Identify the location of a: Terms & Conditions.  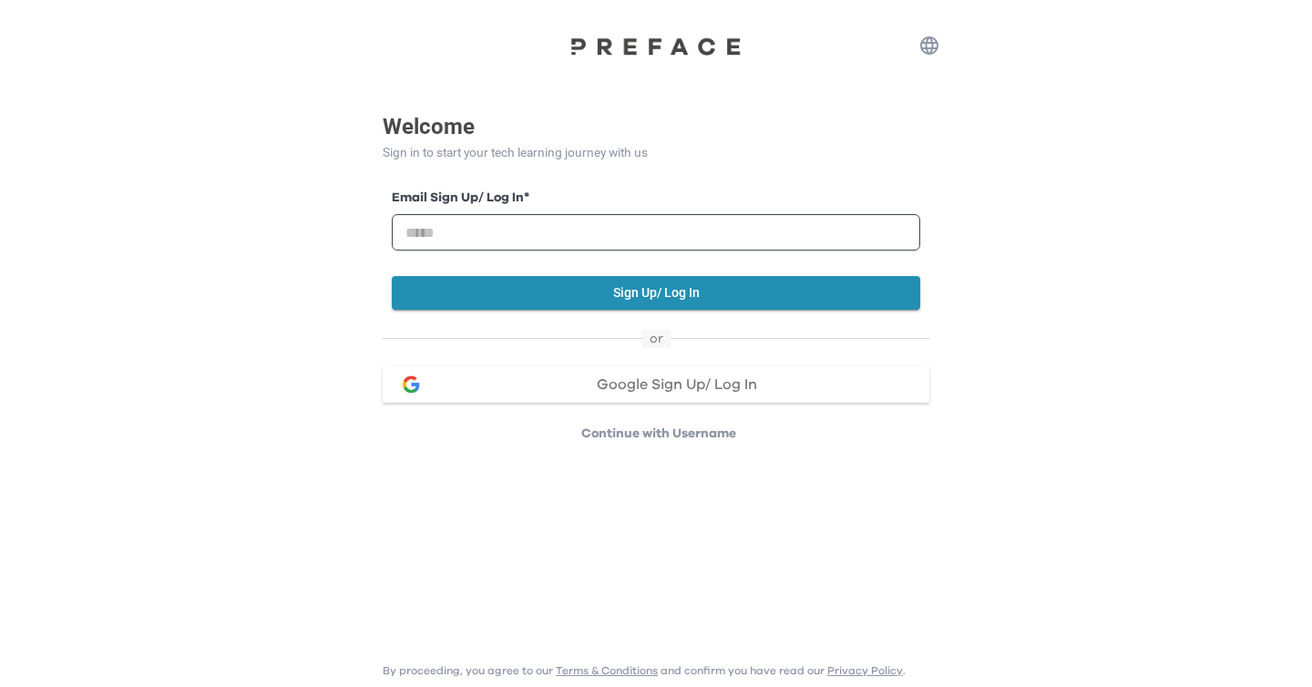
(607, 671).